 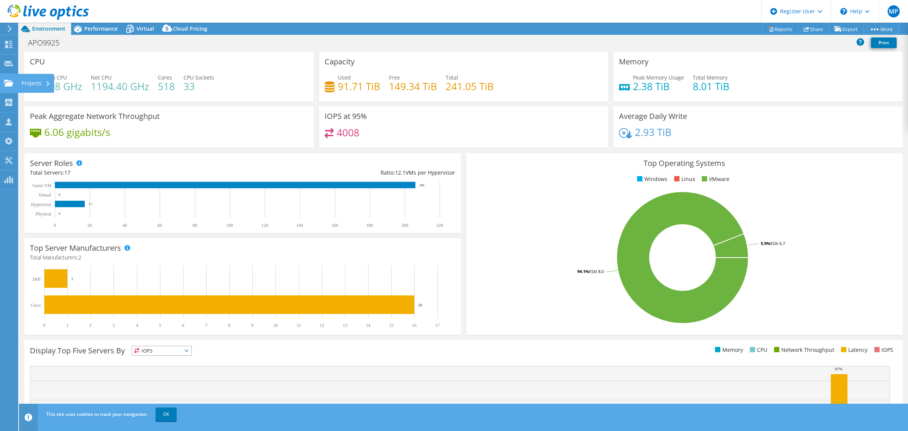 I want to click on text: Dell, so click(x=36, y=279).